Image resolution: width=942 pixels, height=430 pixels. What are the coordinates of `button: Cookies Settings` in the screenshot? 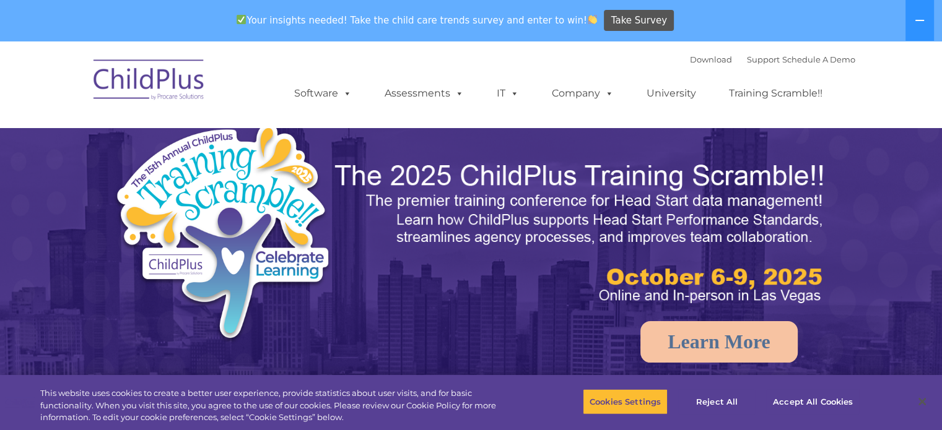 It's located at (625, 402).